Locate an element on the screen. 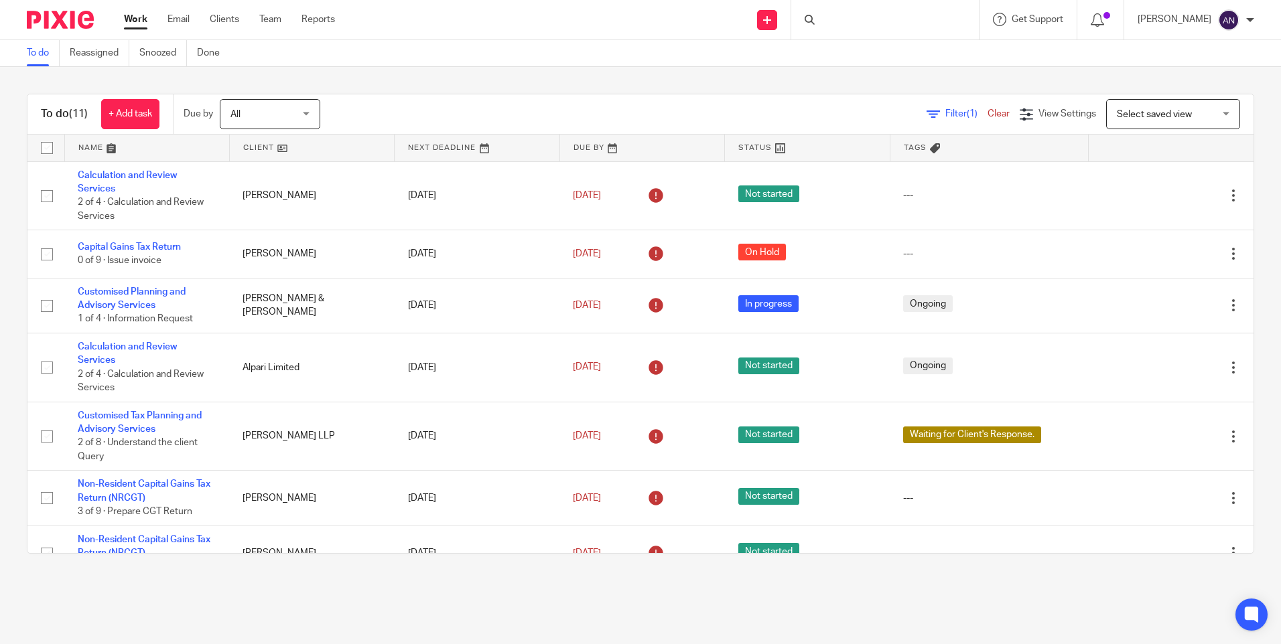 The height and width of the screenshot is (644, 1281). a: Reports is located at coordinates (318, 19).